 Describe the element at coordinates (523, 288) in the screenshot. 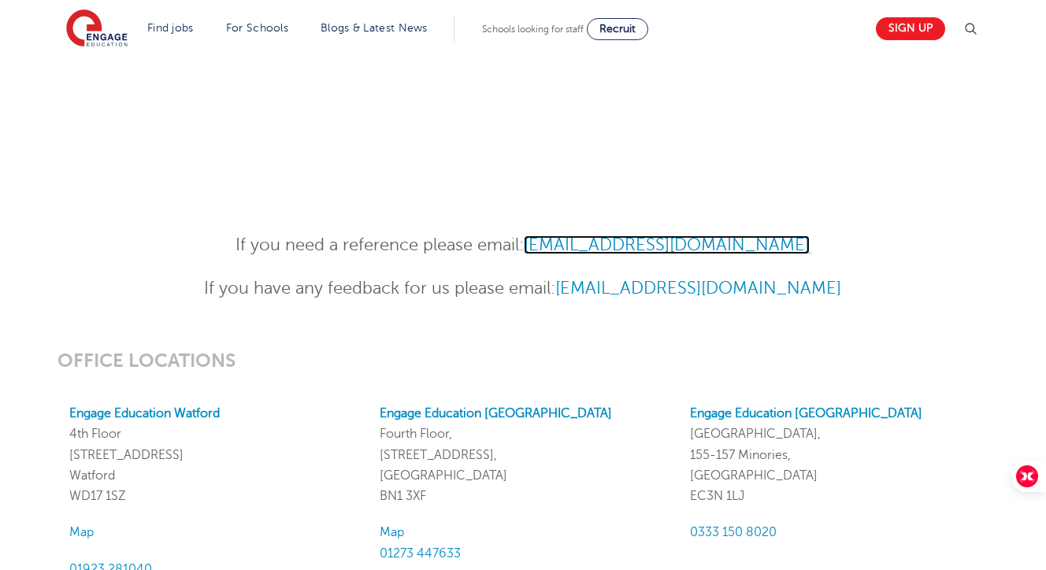

I see `p: If you have any feedback for us please email:` at that location.